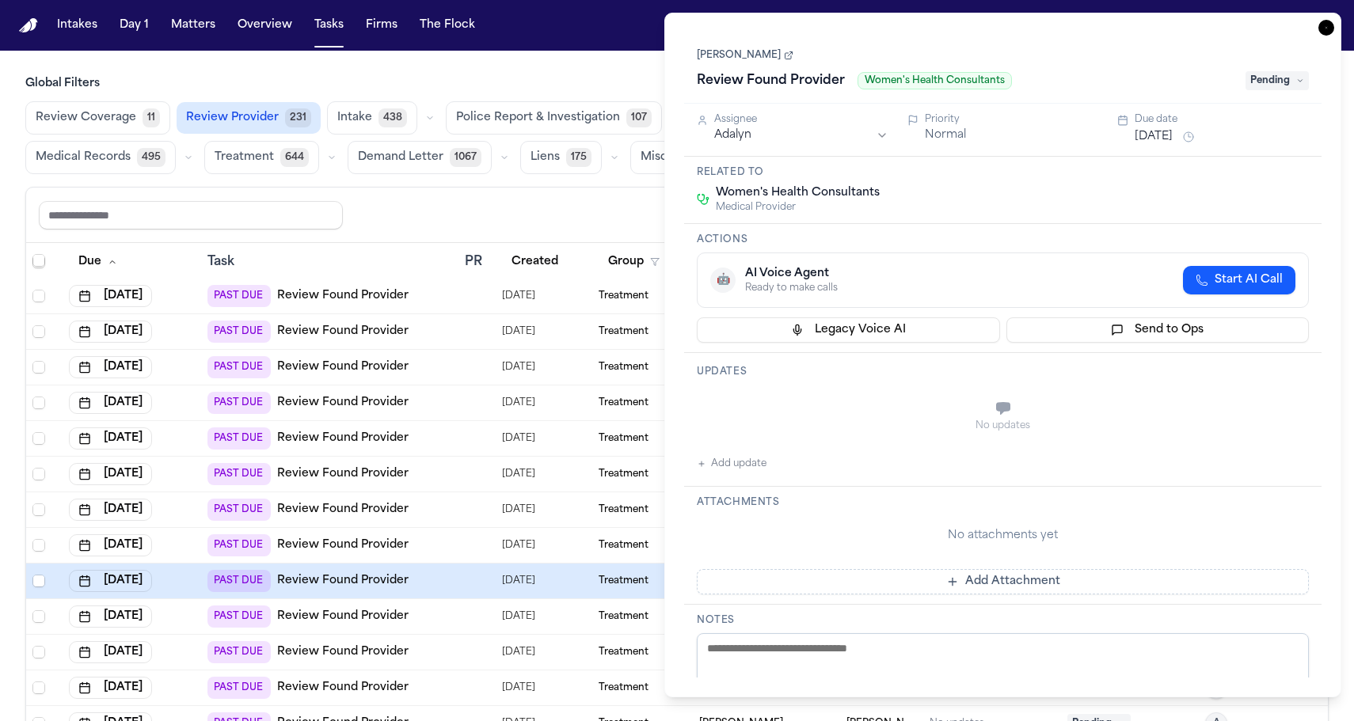 Image resolution: width=1354 pixels, height=721 pixels. I want to click on span: Miscellaneous, so click(681, 158).